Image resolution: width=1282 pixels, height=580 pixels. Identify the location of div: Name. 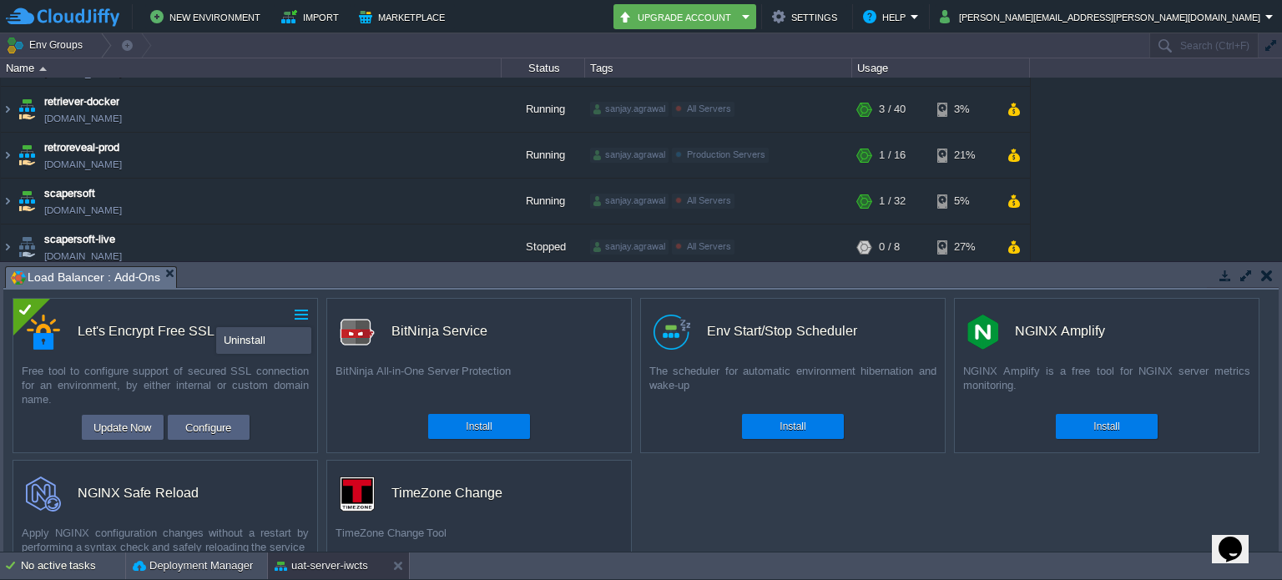
(251, 68).